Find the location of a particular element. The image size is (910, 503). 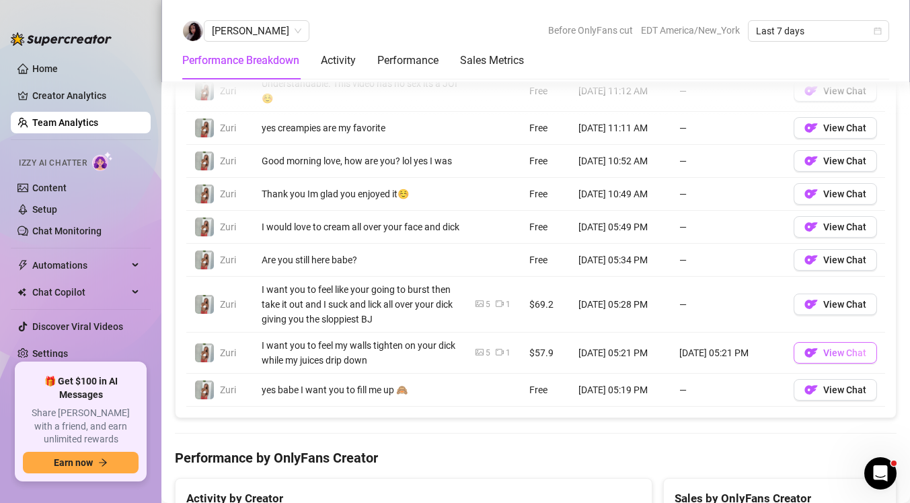

td: $57.9 is located at coordinates (546, 353).